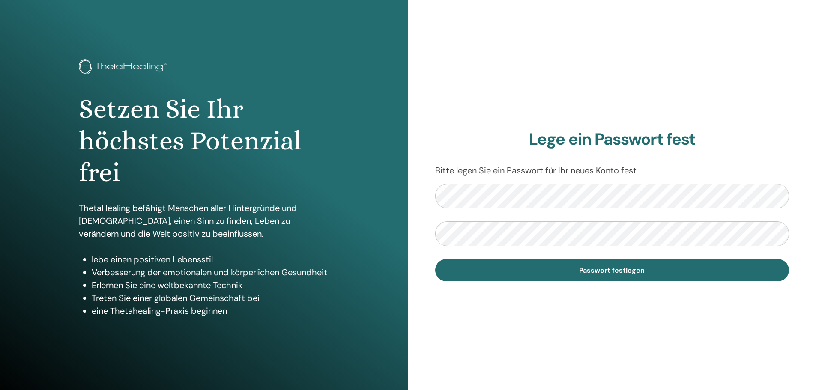  I want to click on li: lebe einen positiven Lebensstil, so click(210, 259).